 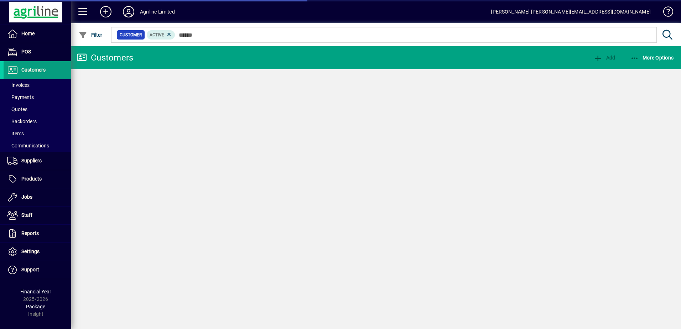 I want to click on div: Customers, so click(x=105, y=58).